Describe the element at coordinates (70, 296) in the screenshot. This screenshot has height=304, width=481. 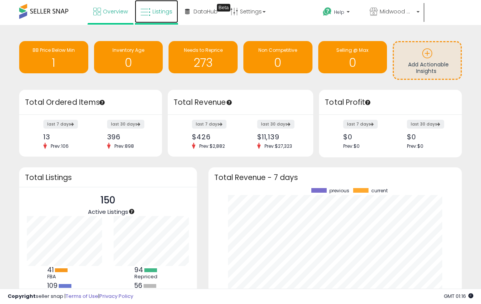
I see `div: seller snap | |` at that location.